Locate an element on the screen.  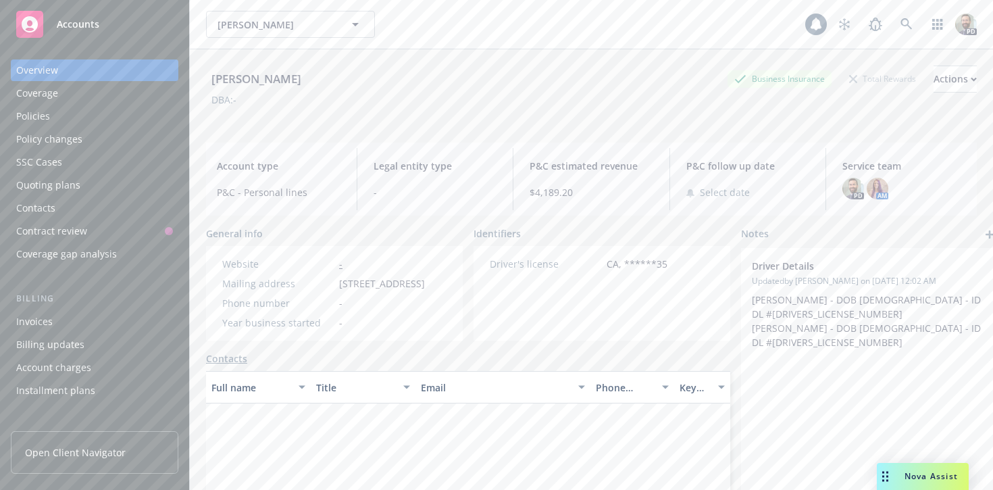
span: Account type is located at coordinates (278, 166).